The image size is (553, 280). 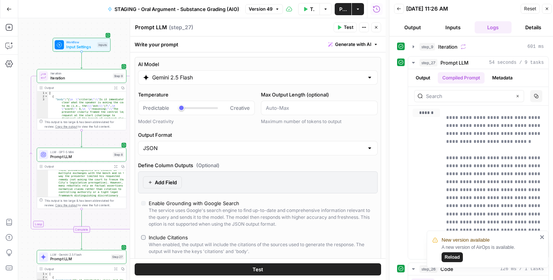 I want to click on button: STAGING - Oral Argument - Substance Grading (AIO), so click(x=173, y=9).